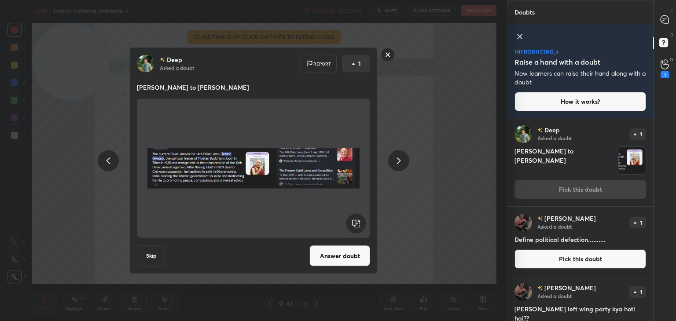 Image resolution: width=676 pixels, height=321 pixels. Describe the element at coordinates (672, 10) in the screenshot. I see `p: T` at that location.